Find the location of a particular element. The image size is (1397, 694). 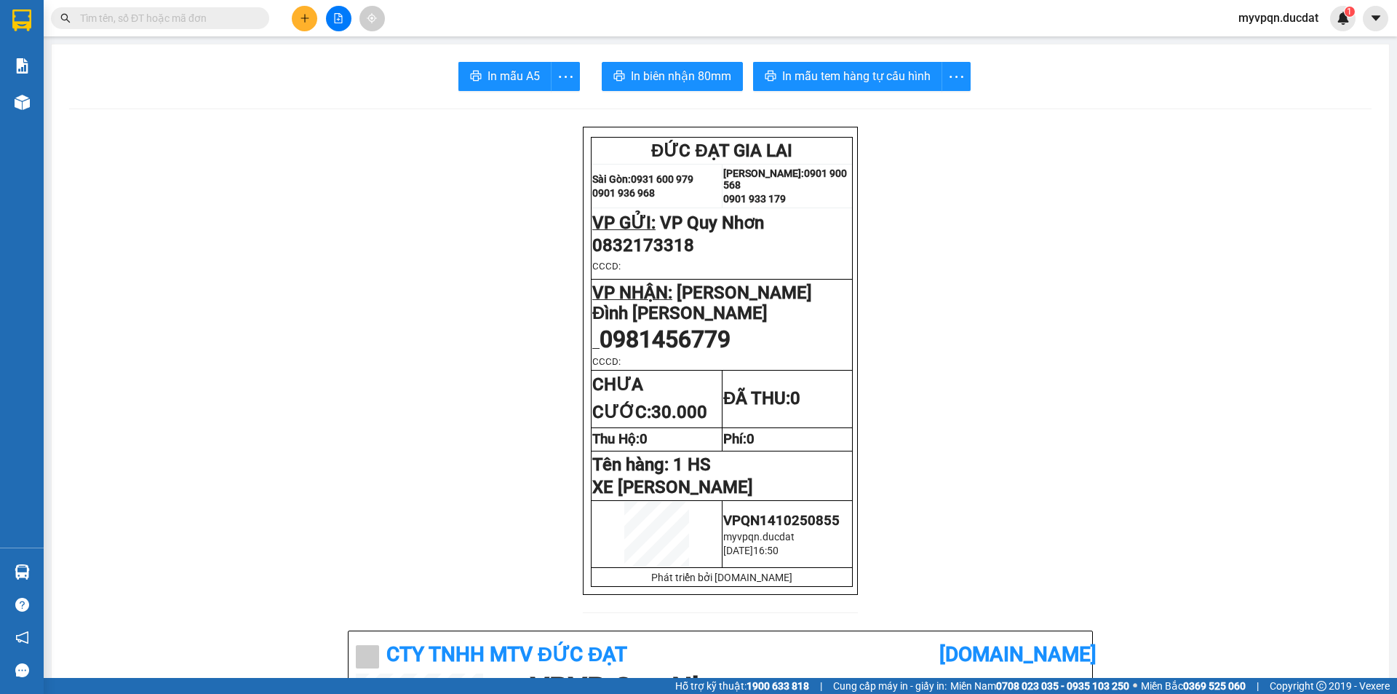

button: printerIn mẫu tem hàng tự cấu hình is located at coordinates (848, 76).